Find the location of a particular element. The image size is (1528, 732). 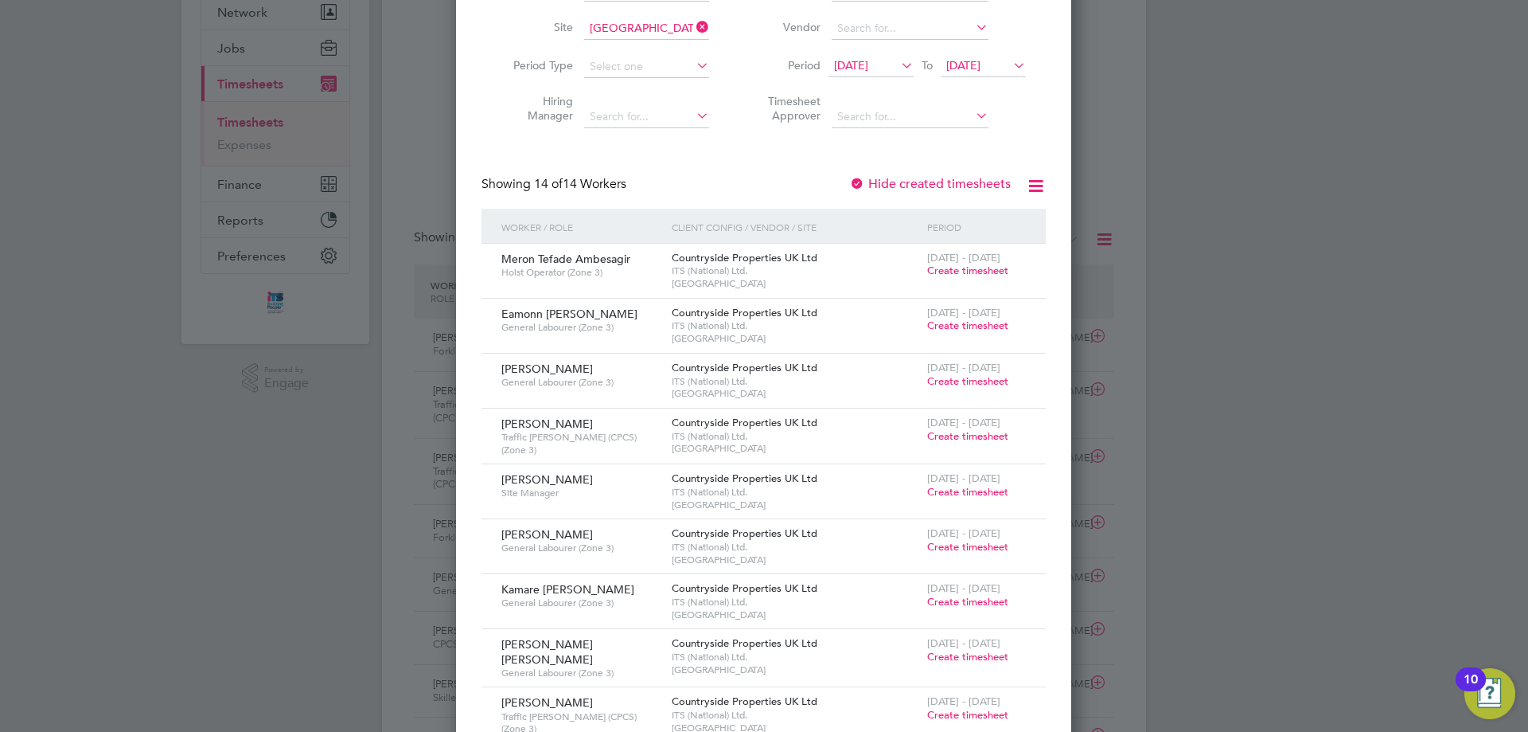

label: Period is located at coordinates (785, 65).